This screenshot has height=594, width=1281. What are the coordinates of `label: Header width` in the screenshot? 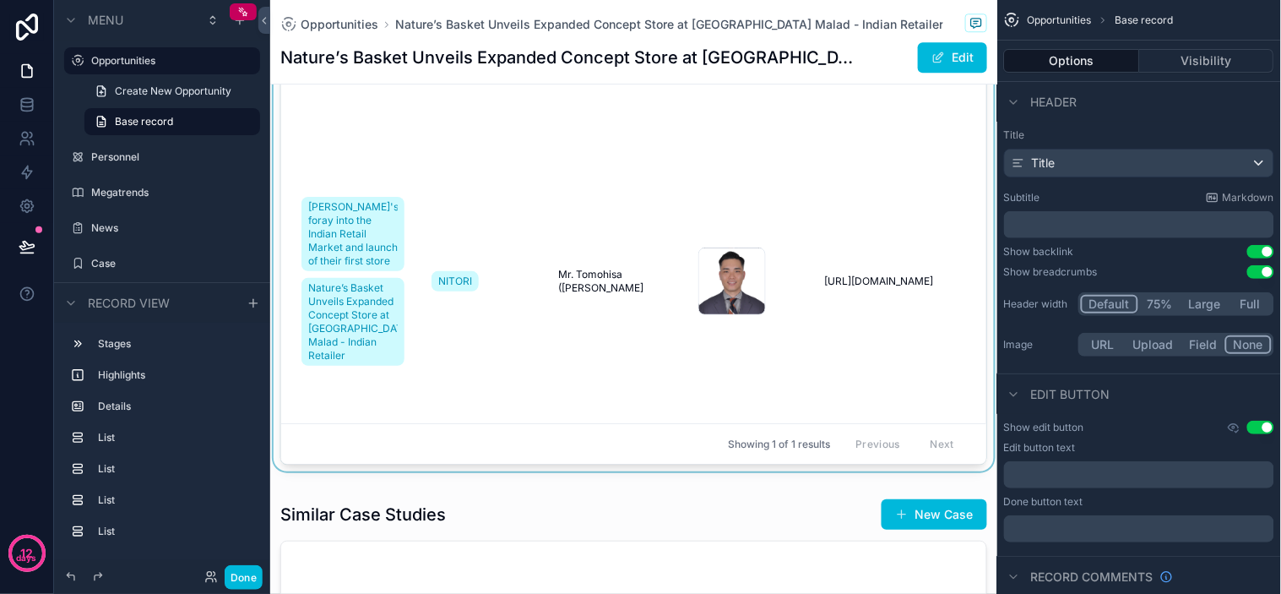 It's located at (1038, 304).